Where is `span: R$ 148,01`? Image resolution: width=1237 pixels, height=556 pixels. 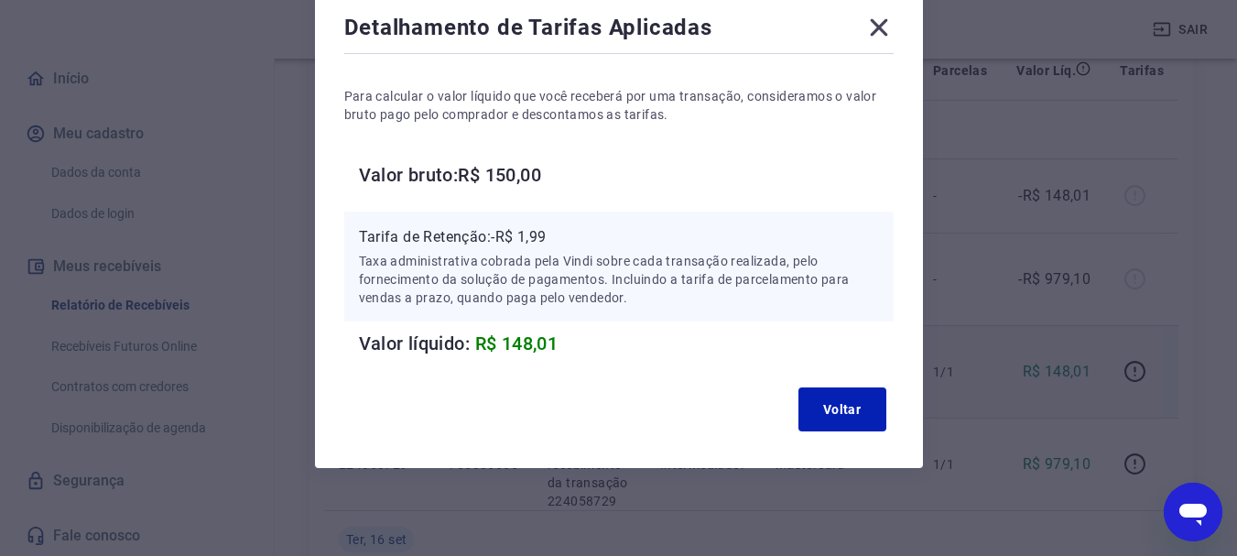
span: R$ 148,01 is located at coordinates (516, 343).